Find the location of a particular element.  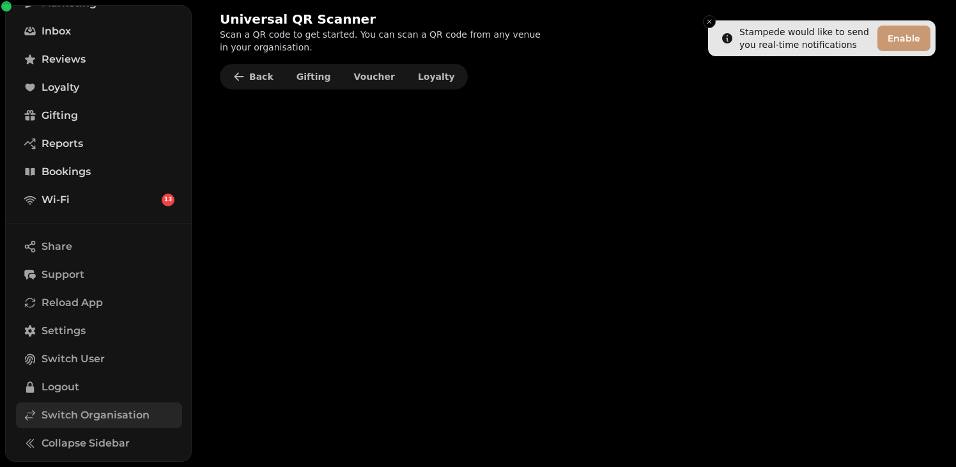

span: Inbox is located at coordinates (56, 31).